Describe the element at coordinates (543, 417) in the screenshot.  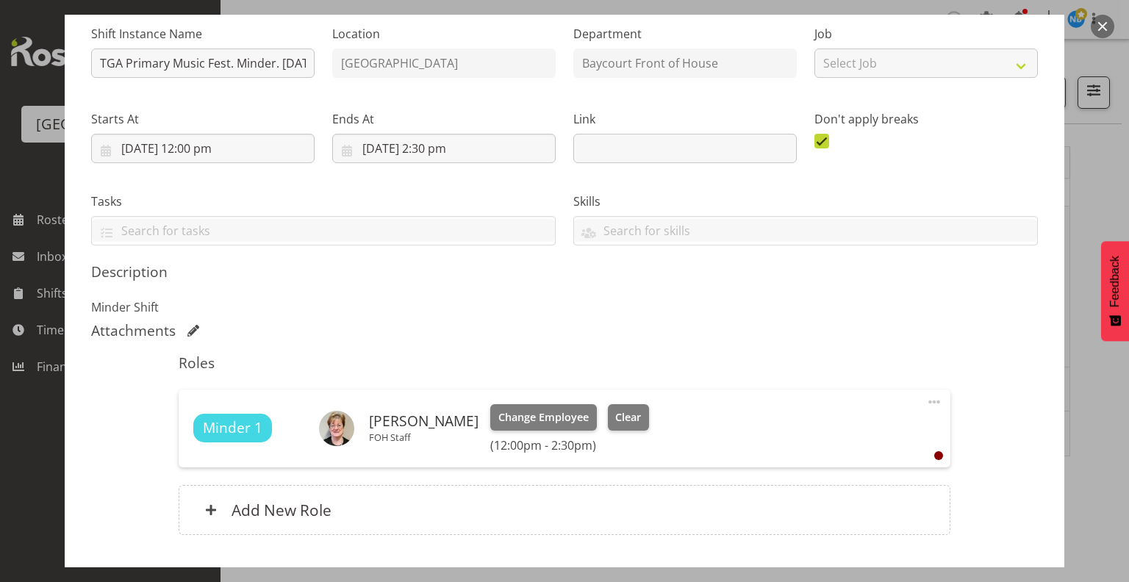
I see `span: Change Employee` at that location.